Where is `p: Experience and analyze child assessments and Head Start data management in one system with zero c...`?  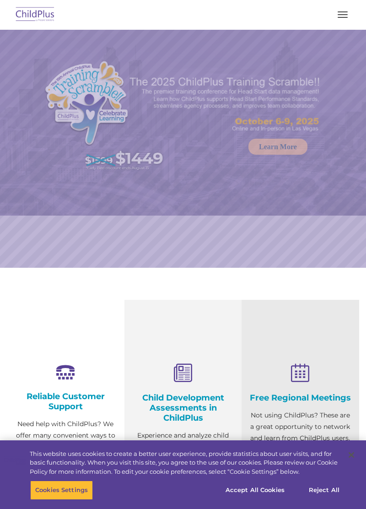 p: Experience and analyze child assessments and Head Start data management in one system with zero c... is located at coordinates (183, 464).